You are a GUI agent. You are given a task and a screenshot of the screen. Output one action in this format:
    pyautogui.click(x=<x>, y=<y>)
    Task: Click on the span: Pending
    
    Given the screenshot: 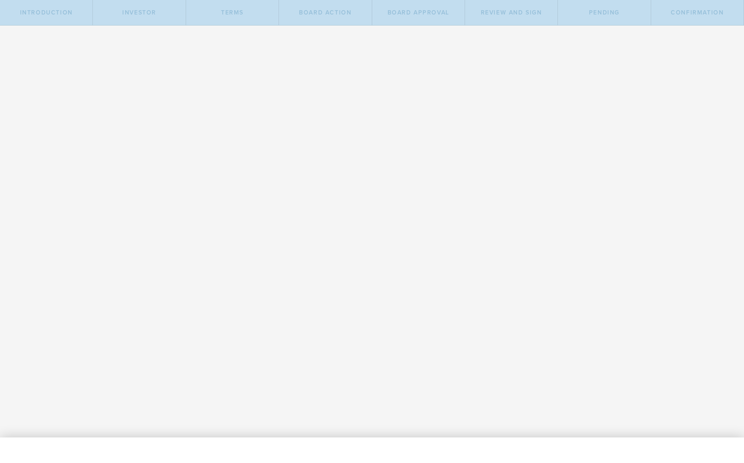 What is the action you would take?
    pyautogui.click(x=604, y=12)
    